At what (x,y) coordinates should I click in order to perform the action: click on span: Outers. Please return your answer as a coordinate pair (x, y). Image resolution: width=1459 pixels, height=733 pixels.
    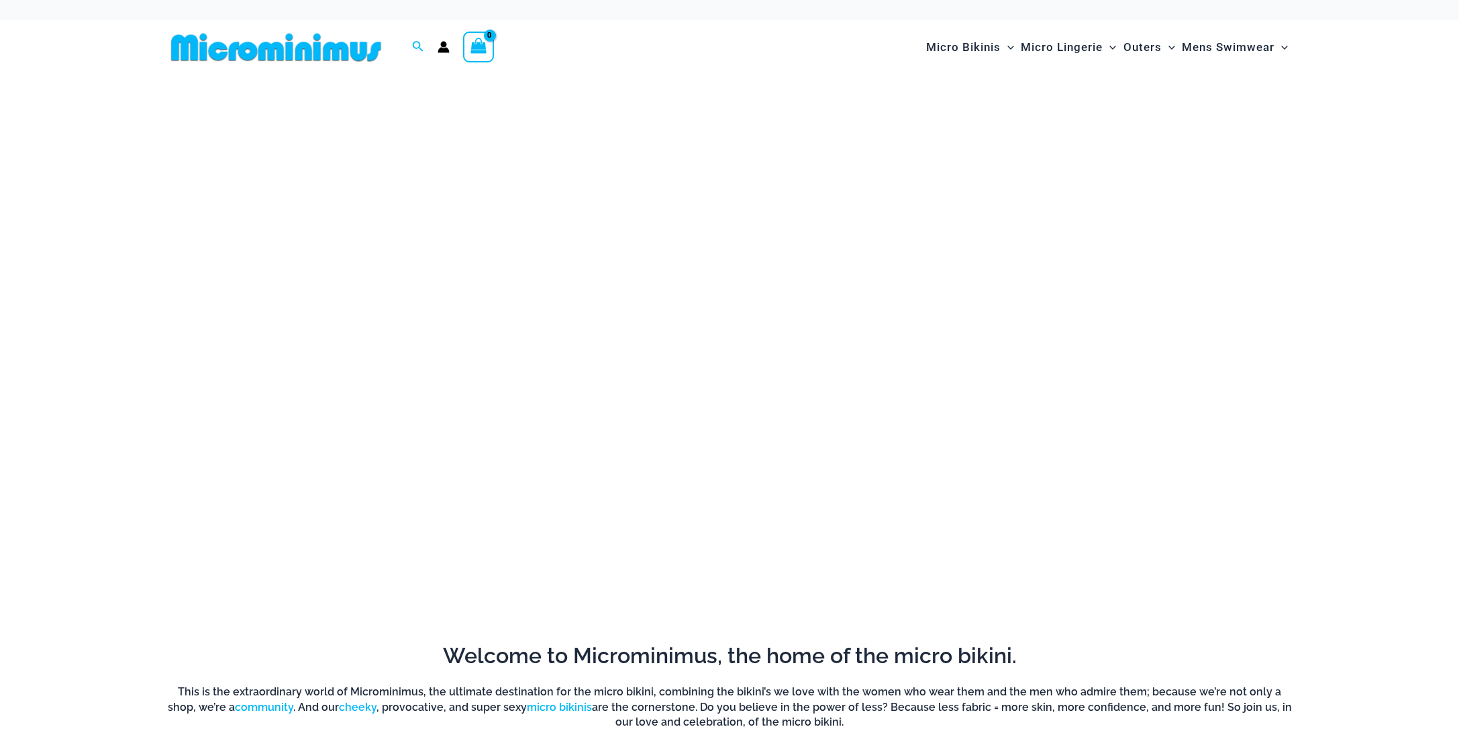
    Looking at the image, I should click on (1142, 47).